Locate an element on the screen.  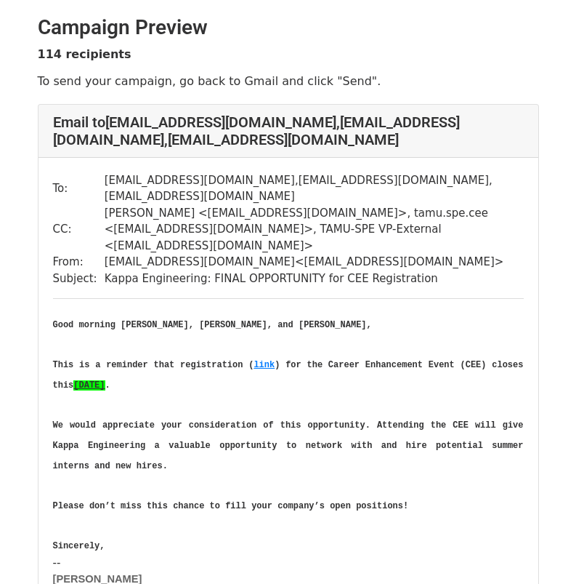
strong: 114 recipients is located at coordinates (84, 54).